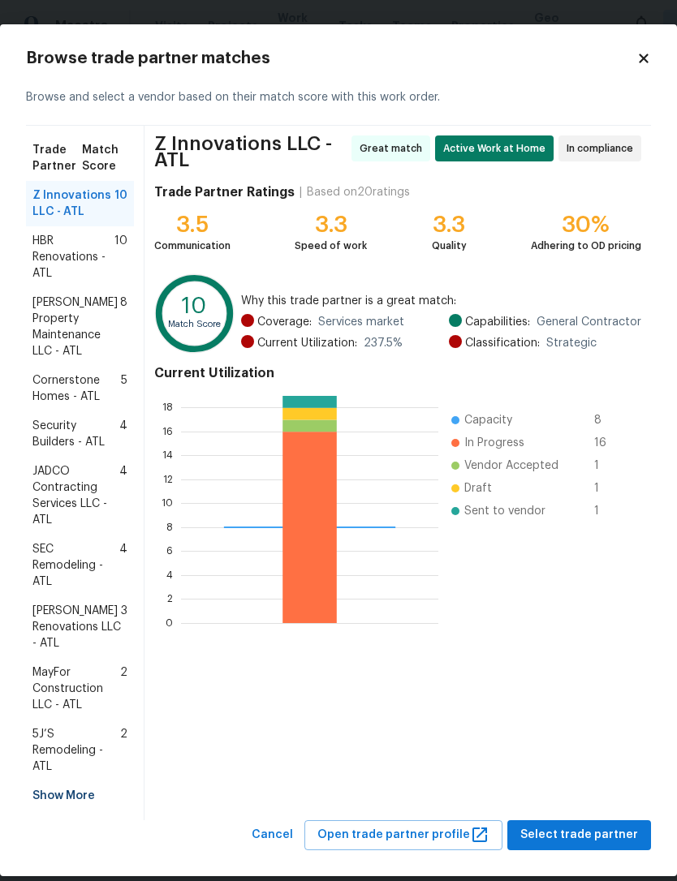  I want to click on span: 237.5 %, so click(383, 343).